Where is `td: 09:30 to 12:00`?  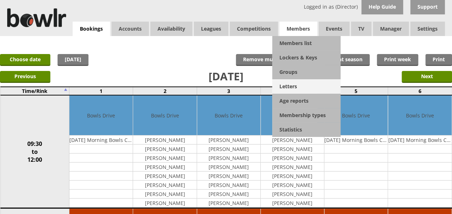 td: 09:30 to 12:00 is located at coordinates (35, 151).